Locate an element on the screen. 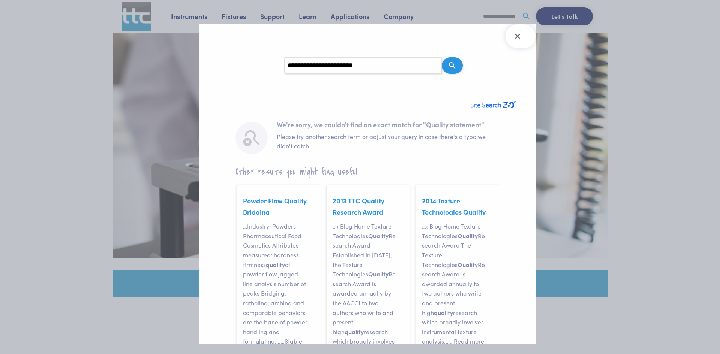 The height and width of the screenshot is (354, 720). button: Close Search Results is located at coordinates (520, 36).